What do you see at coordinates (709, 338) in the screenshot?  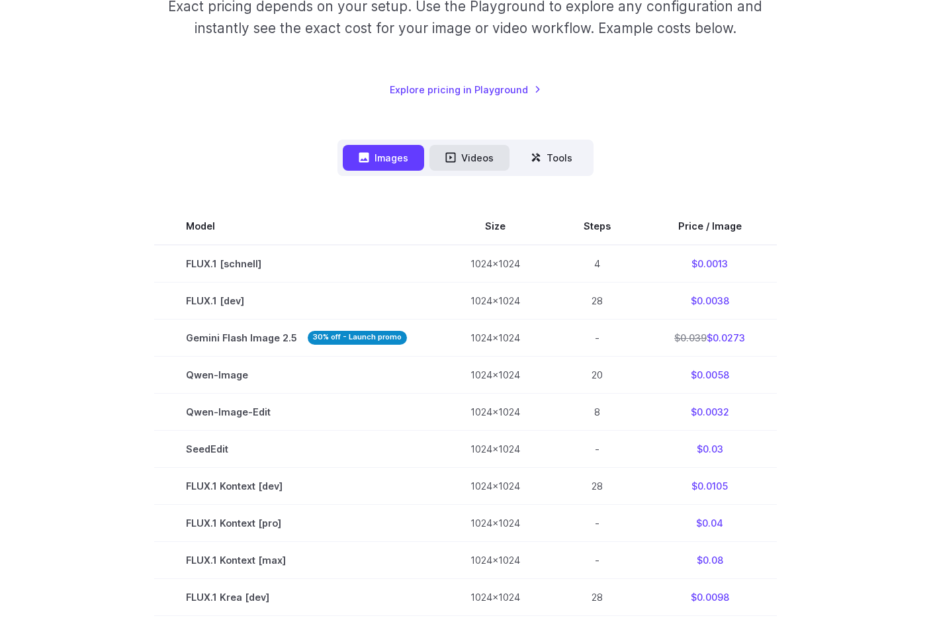 I see `td: $0.0273` at bounding box center [709, 338].